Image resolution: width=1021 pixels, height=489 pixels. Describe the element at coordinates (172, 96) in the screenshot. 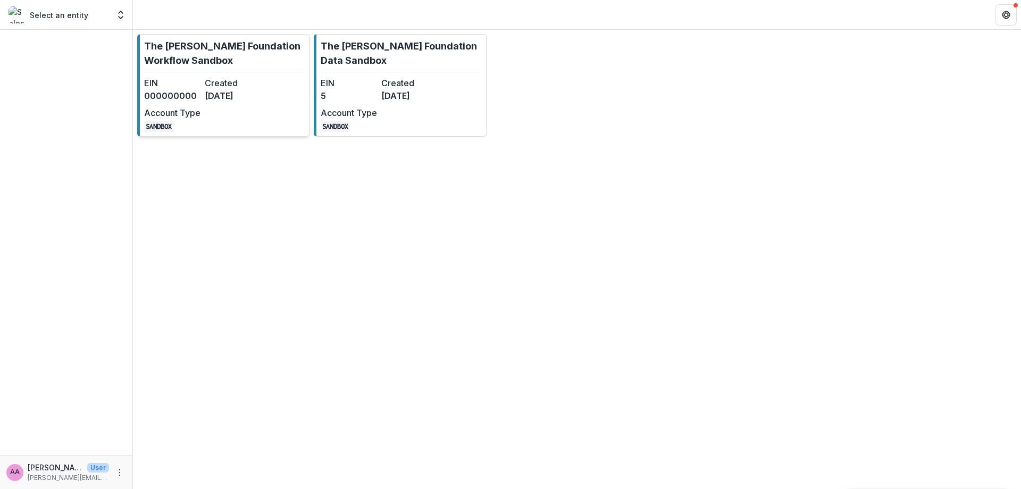

I see `dd: 000000000` at that location.